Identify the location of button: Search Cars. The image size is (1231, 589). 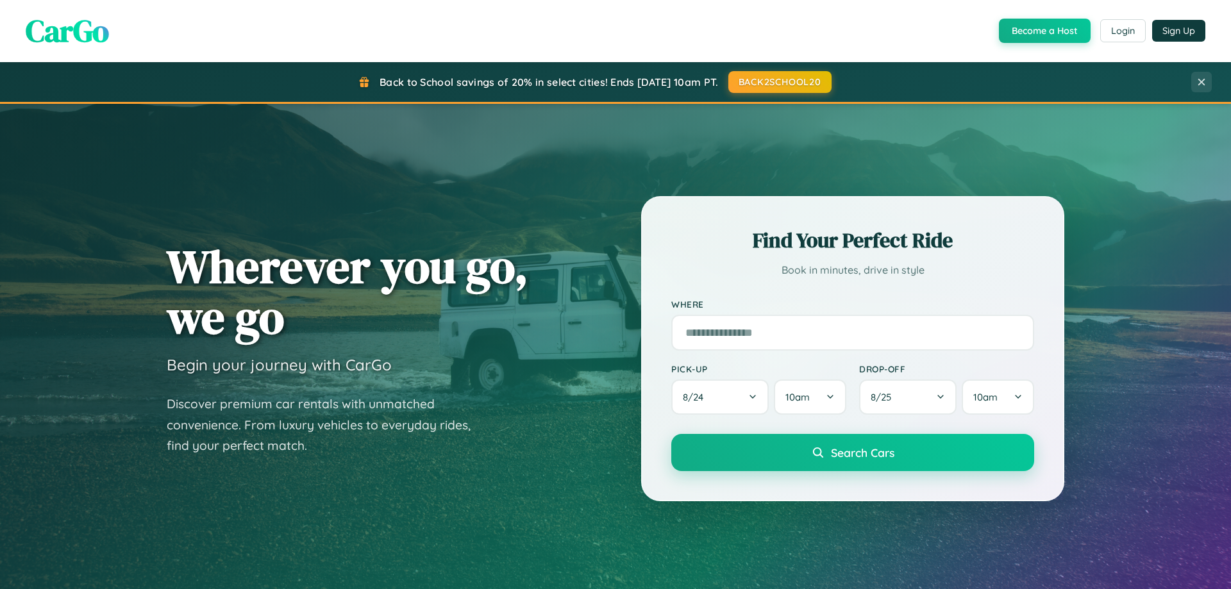
(853, 453).